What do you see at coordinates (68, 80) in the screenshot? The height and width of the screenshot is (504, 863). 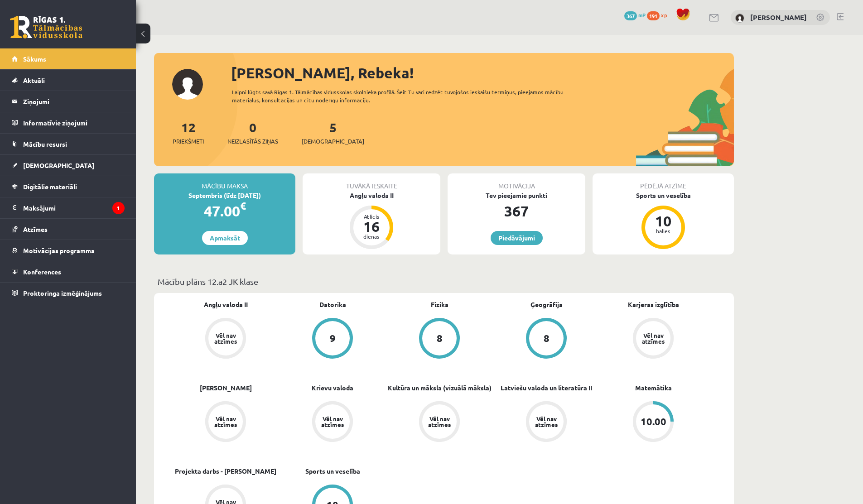 I see `a: Aktuāli` at bounding box center [68, 80].